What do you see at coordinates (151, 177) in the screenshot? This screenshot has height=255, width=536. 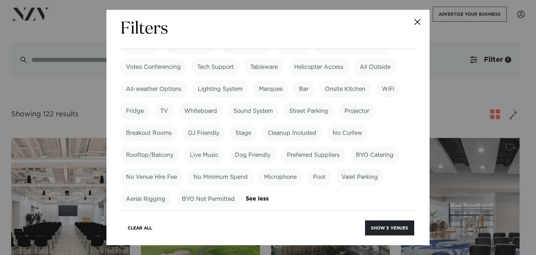 I see `label: No Venue Hire Fee` at bounding box center [151, 177].